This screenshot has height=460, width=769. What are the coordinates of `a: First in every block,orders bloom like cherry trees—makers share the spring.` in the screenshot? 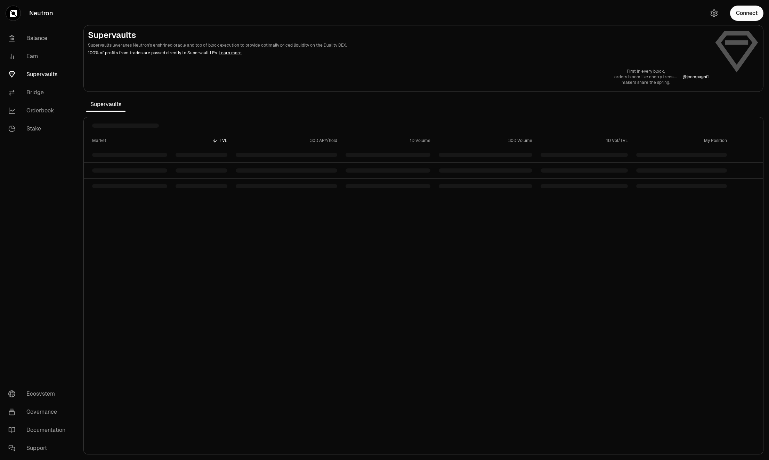 It's located at (646, 77).